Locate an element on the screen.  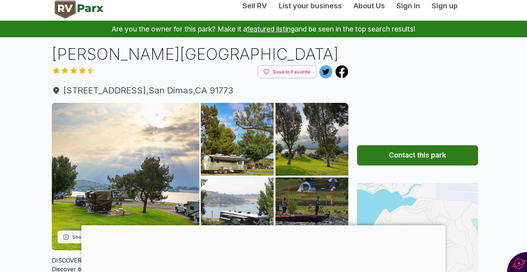
img: pho_790007443_02.jpg is located at coordinates (237, 139).